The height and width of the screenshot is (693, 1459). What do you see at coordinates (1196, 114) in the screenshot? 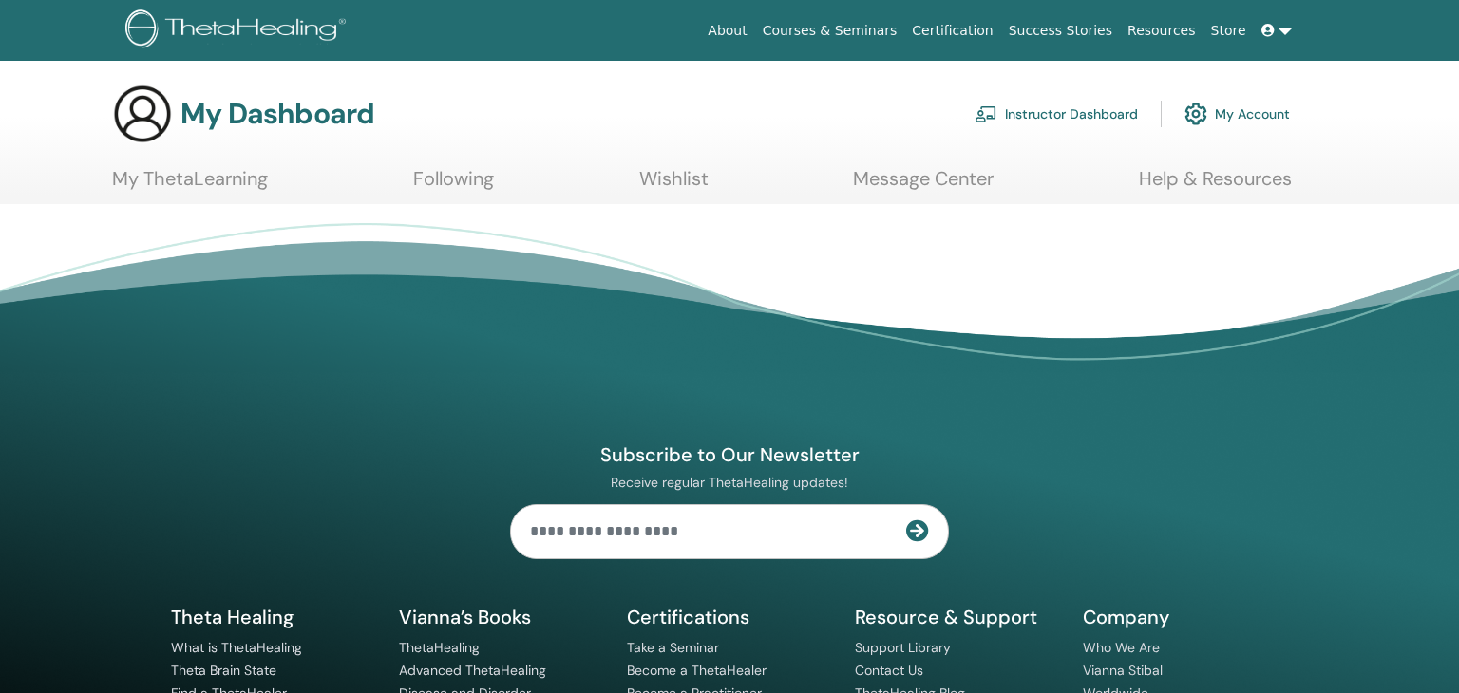
I see `img: cog.svg` at bounding box center [1196, 114].